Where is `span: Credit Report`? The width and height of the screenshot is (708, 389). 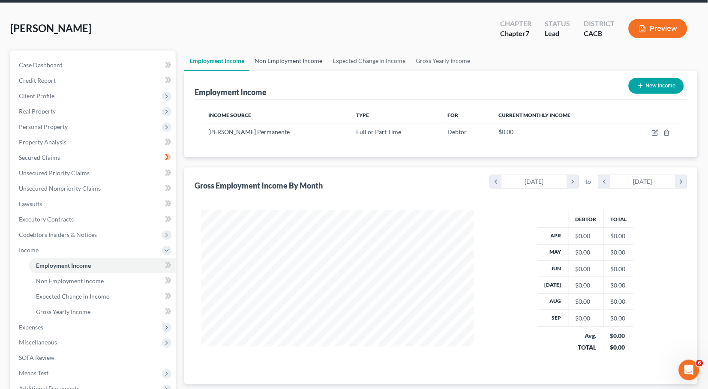 span: Credit Report is located at coordinates (37, 80).